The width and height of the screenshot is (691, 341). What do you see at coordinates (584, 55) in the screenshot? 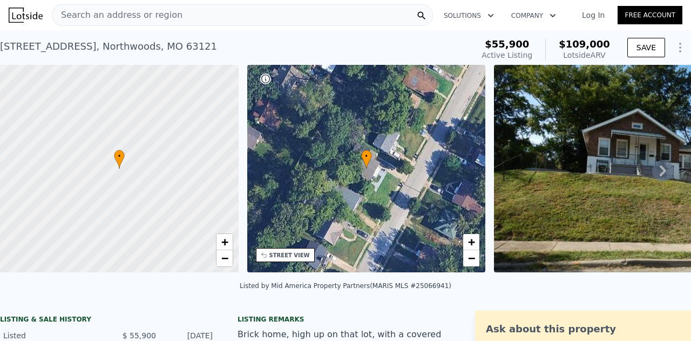
I see `div: Lotside ARV` at bounding box center [584, 55].